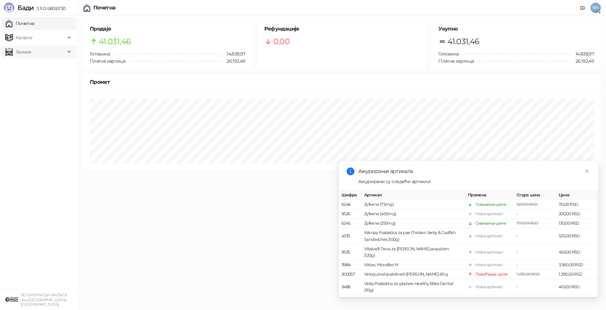 The image size is (606, 310). I want to click on td: 130,00 RSD, so click(577, 223).